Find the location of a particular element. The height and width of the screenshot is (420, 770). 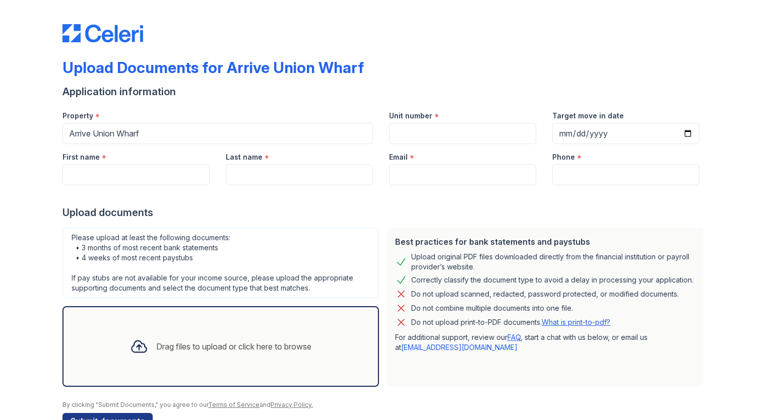

div: Upload Documents for Arrive Union Wharf is located at coordinates (213, 68).